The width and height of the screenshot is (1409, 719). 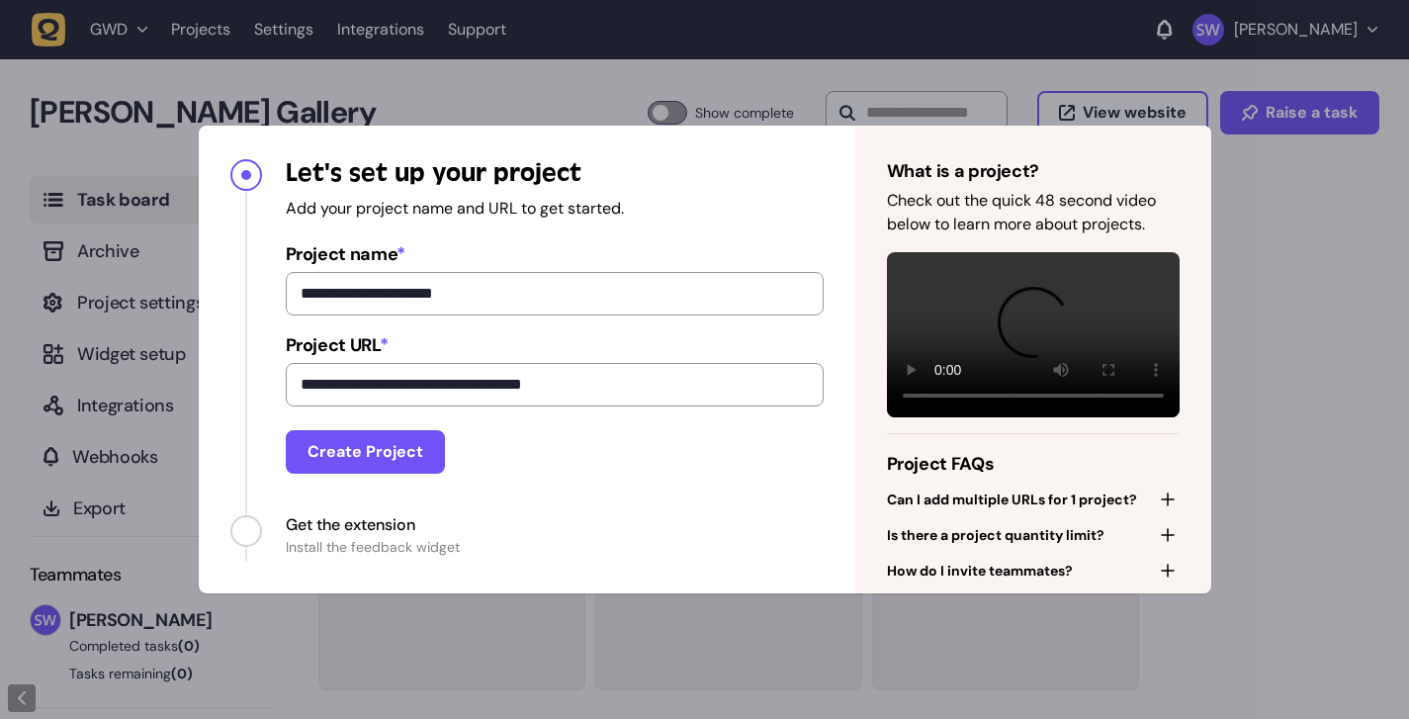 I want to click on span: Can I add multiple URLs for 1 project?, so click(x=1011, y=499).